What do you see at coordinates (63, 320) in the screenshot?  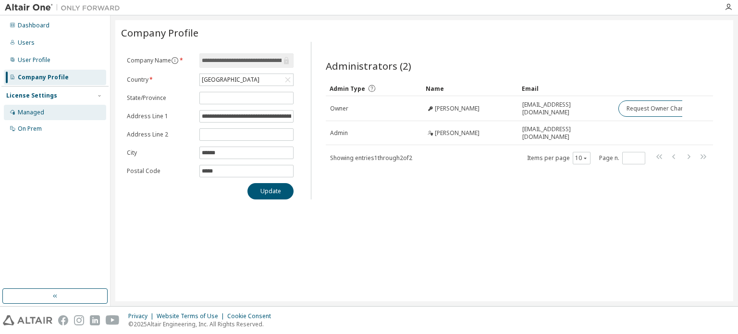 I see `img: facebook.svg` at bounding box center [63, 320].